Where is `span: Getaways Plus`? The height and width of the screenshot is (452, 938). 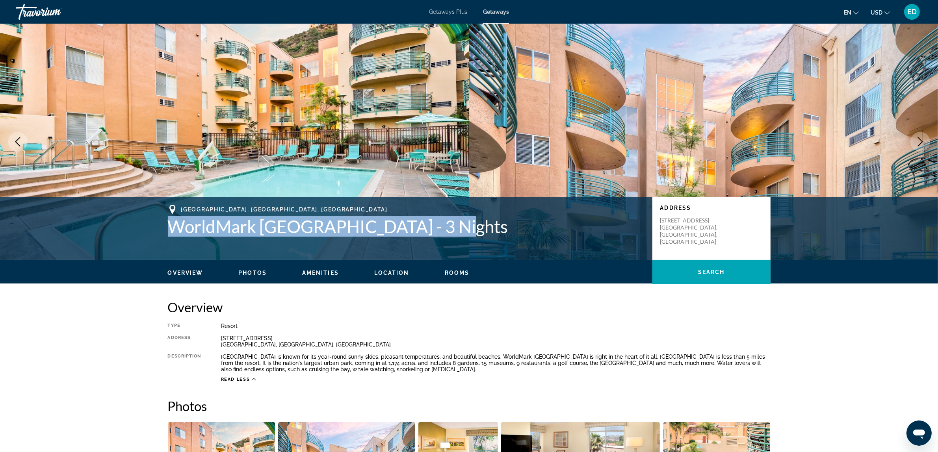 span: Getaways Plus is located at coordinates (448, 12).